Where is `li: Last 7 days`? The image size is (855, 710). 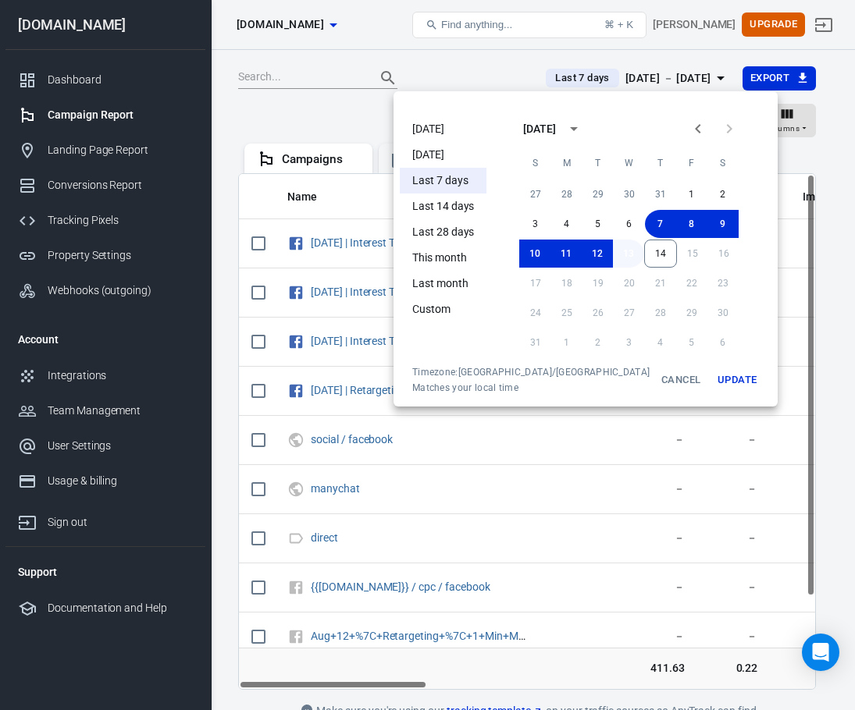 li: Last 7 days is located at coordinates (442, 180).